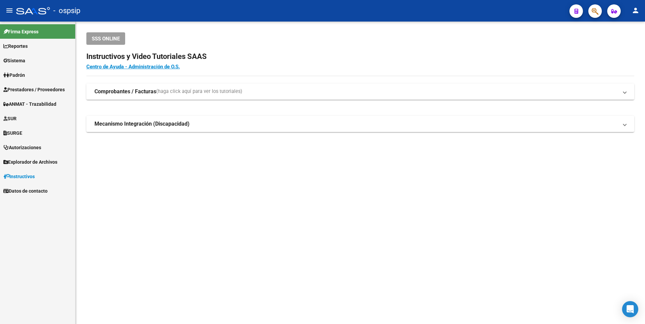  What do you see at coordinates (106, 38) in the screenshot?
I see `button: SSS ONLINE` at bounding box center [106, 38].